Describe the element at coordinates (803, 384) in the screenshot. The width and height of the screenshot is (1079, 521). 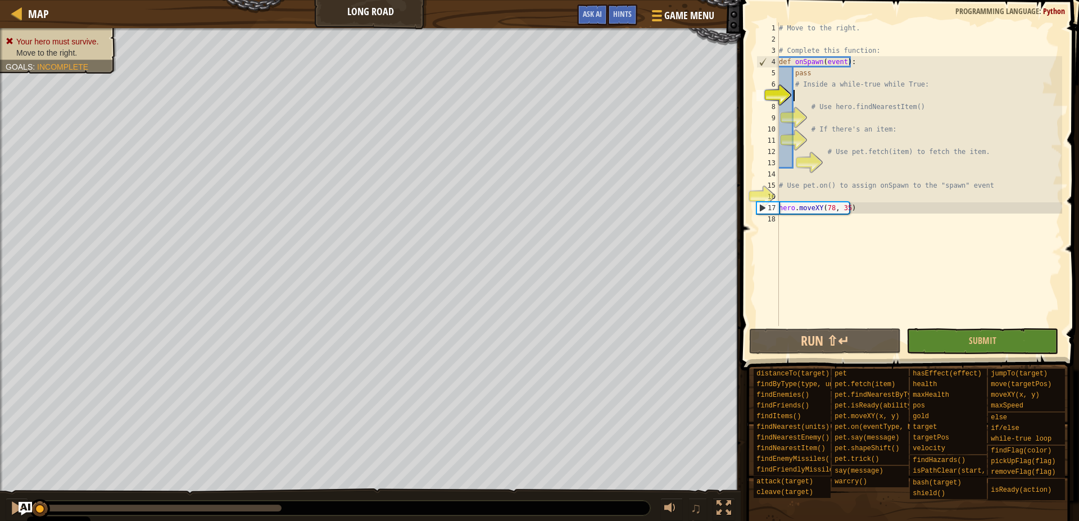
I see `span: findByType(type, units)` at that location.